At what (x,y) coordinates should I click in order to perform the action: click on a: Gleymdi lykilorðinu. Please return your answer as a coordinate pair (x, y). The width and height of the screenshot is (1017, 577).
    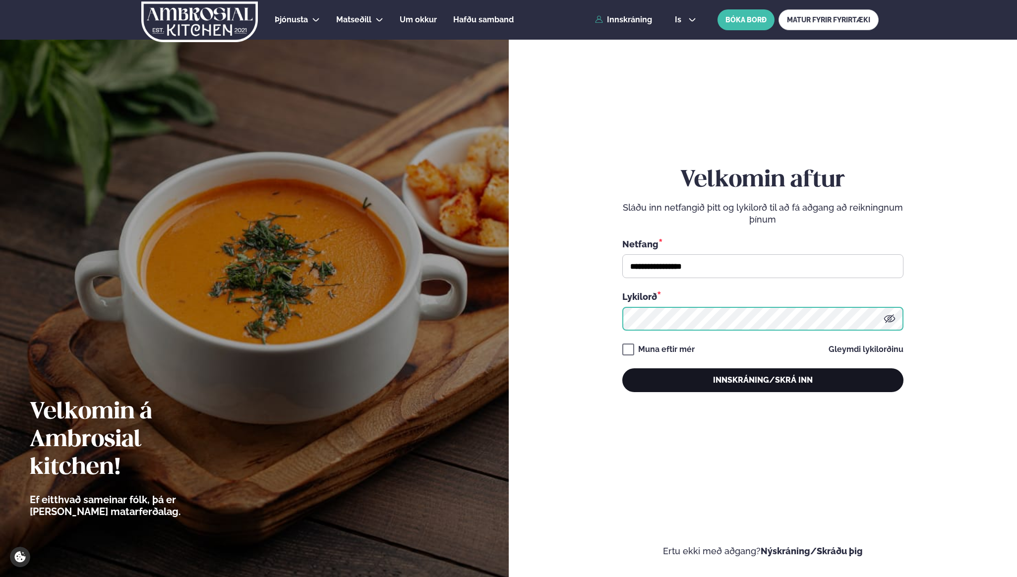
    Looking at the image, I should click on (866, 350).